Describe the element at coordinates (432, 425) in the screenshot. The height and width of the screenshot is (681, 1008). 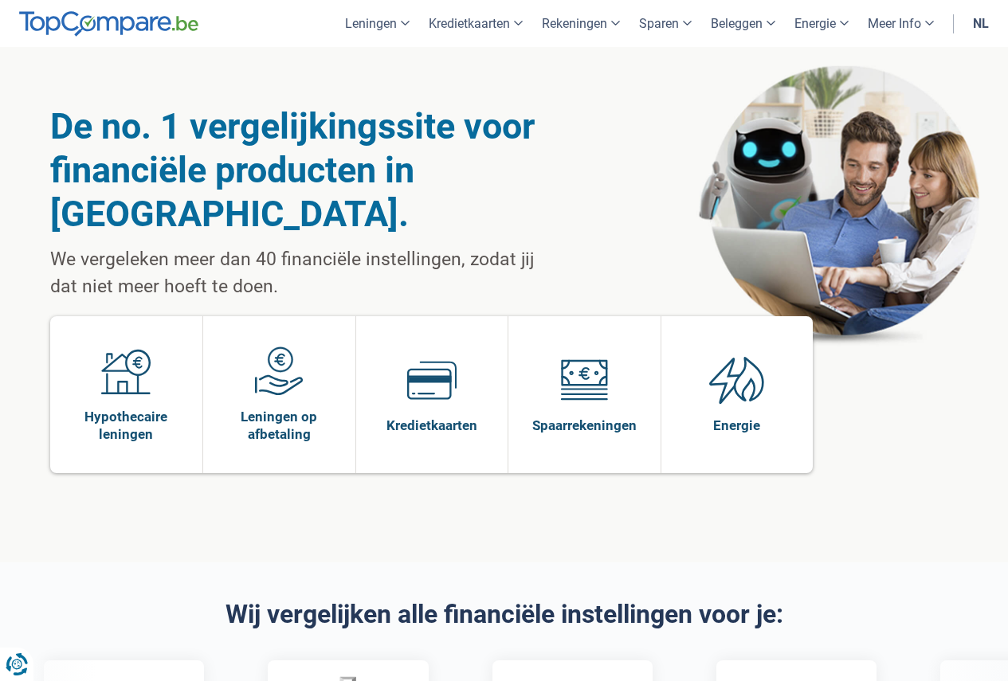
I see `span: Kredietkaarten` at that location.